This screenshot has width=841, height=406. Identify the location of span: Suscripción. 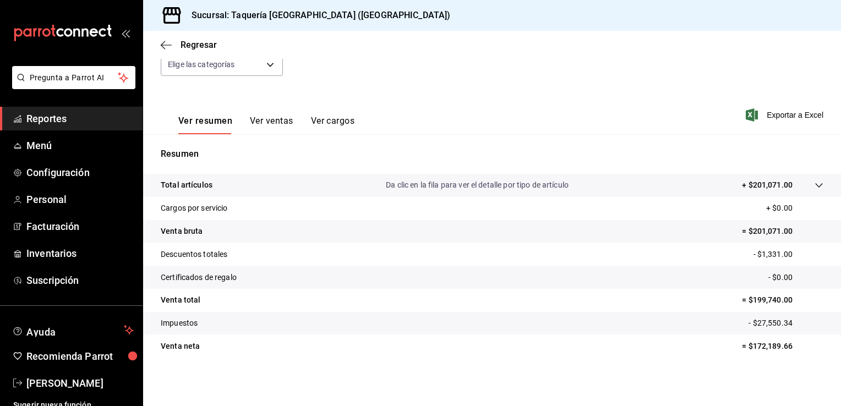
(80, 280).